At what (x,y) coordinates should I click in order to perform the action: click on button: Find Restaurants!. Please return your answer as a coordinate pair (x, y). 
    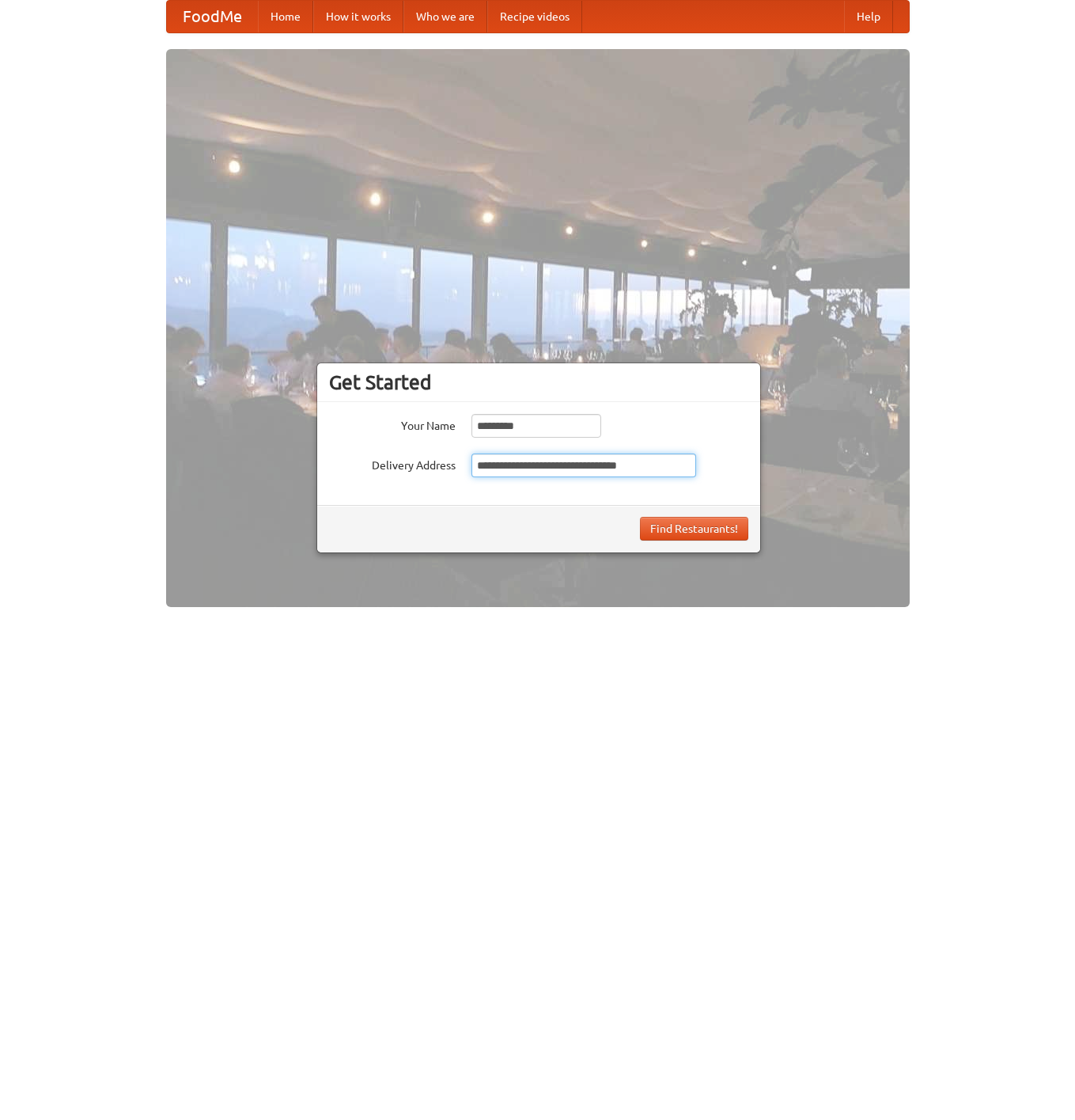
    Looking at the image, I should click on (694, 529).